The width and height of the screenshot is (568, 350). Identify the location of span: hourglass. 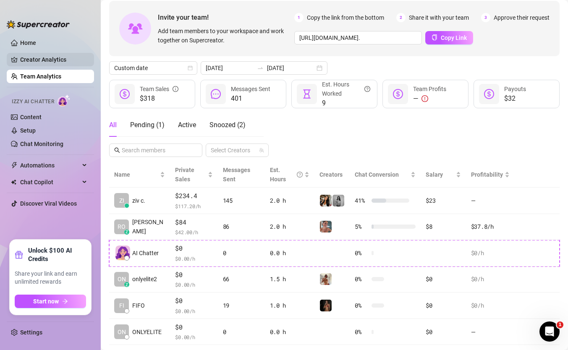
(307, 94).